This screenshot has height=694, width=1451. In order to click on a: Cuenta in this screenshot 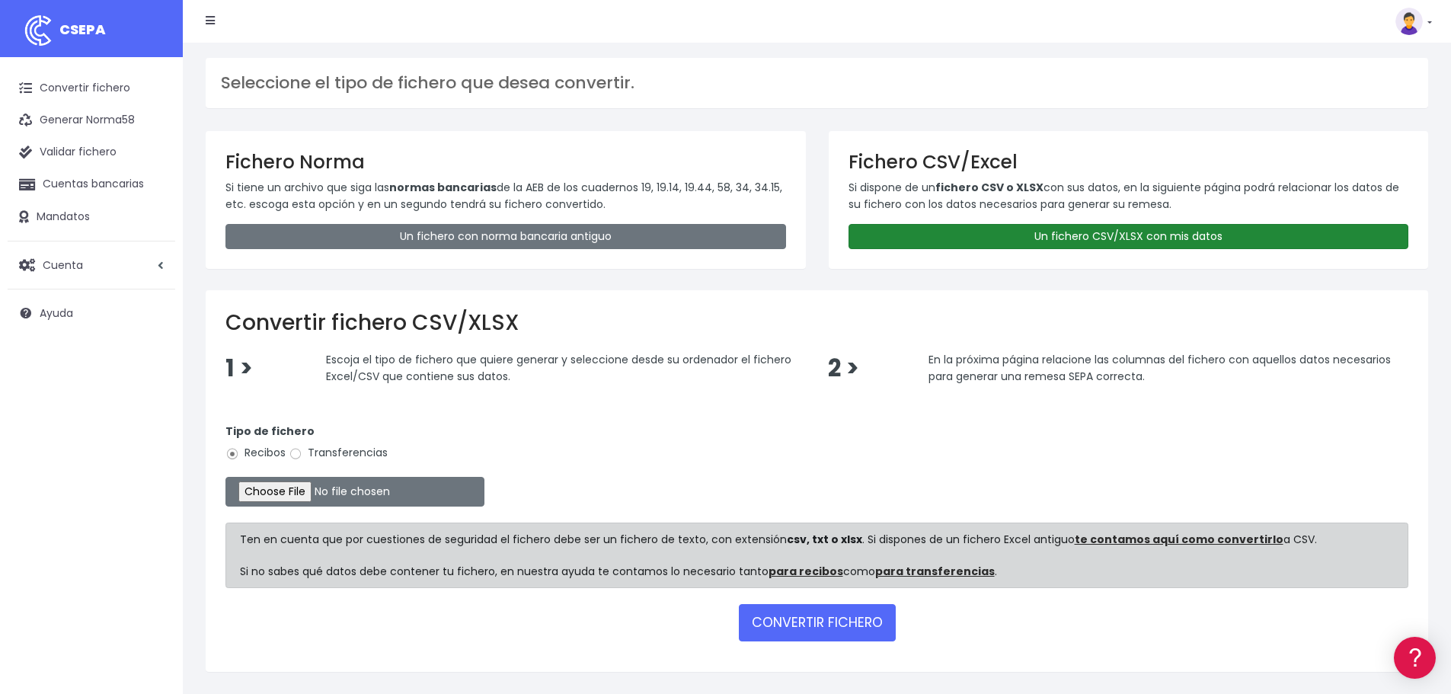, I will do `click(91, 265)`.